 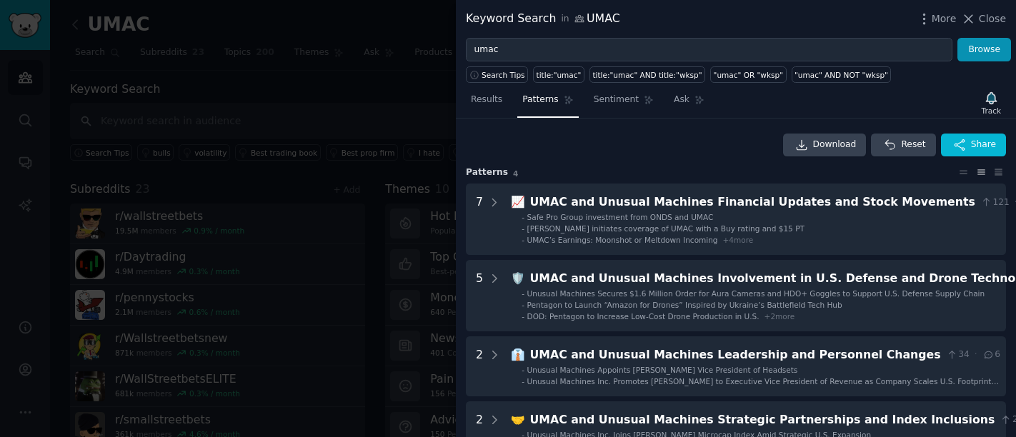 What do you see at coordinates (622, 240) in the screenshot?
I see `span: UMAC’s Earnings: Moonshot or Meltdown Incoming` at bounding box center [622, 240].